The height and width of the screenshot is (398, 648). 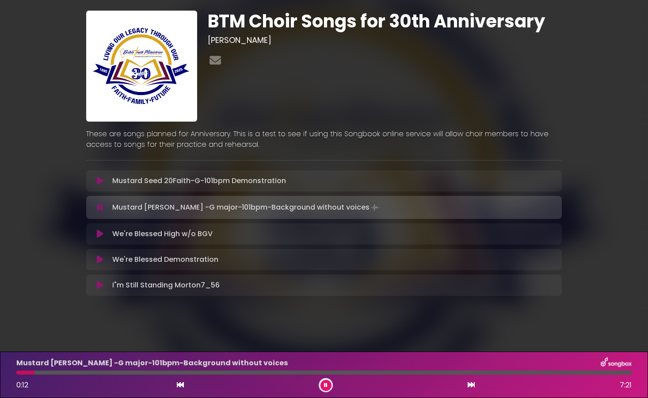 I want to click on p: We're Blessed High w/o BGV, so click(x=162, y=234).